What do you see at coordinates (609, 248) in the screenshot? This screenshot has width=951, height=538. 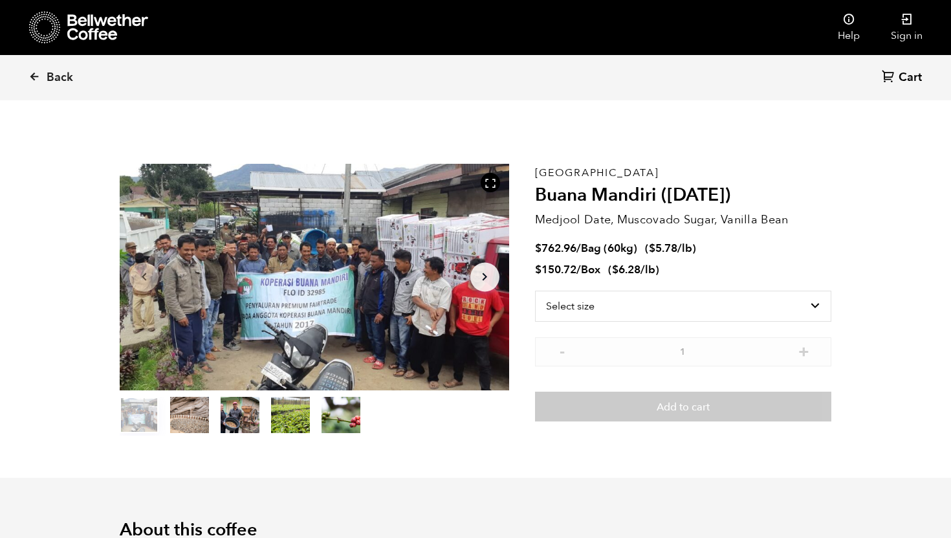 I see `span: Bag (60kg)` at bounding box center [609, 248].